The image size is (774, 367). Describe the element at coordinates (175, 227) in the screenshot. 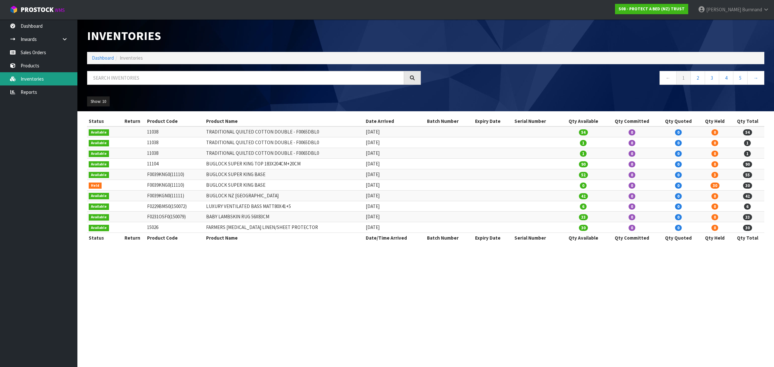

I see `td: 15026` at that location.